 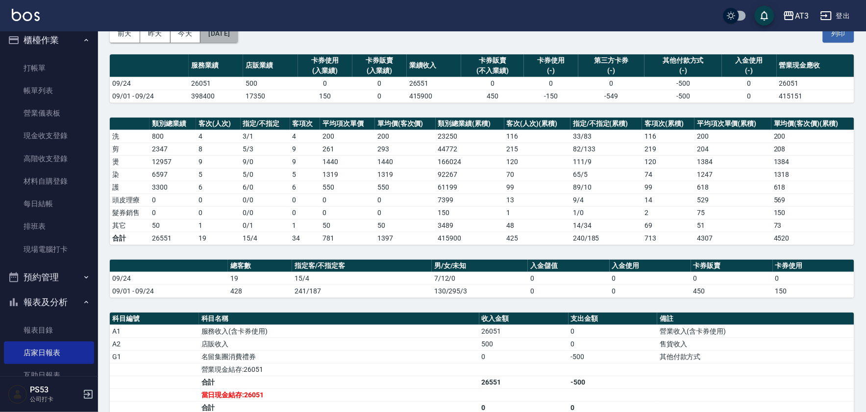 What do you see at coordinates (470, 213) in the screenshot?
I see `td: 150` at bounding box center [470, 213].